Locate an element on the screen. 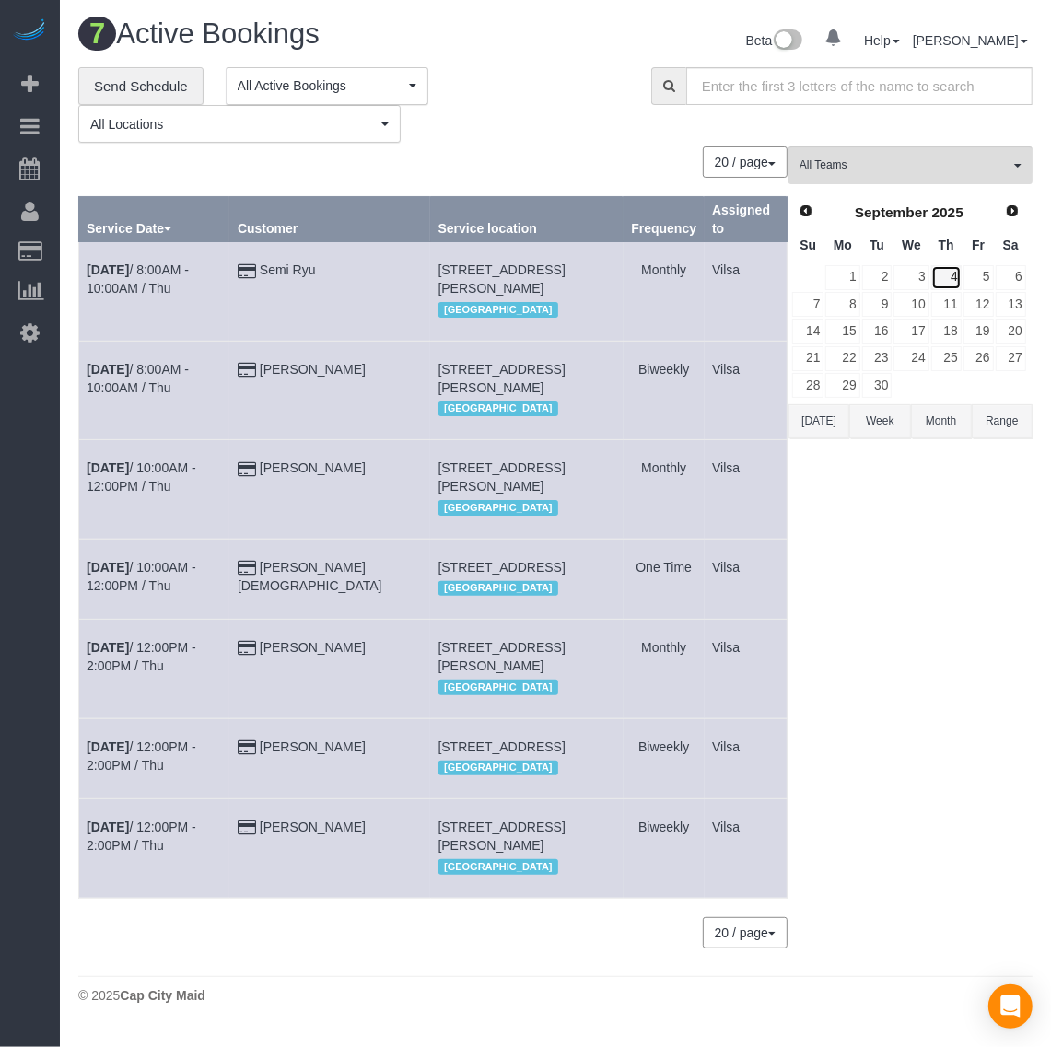 The image size is (1051, 1047). a: 24 is located at coordinates (911, 358).